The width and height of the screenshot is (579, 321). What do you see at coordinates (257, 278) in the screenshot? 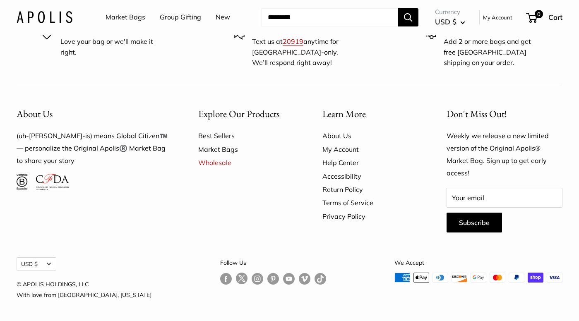
I see `a: Follow us on Instagram` at bounding box center [257, 278].